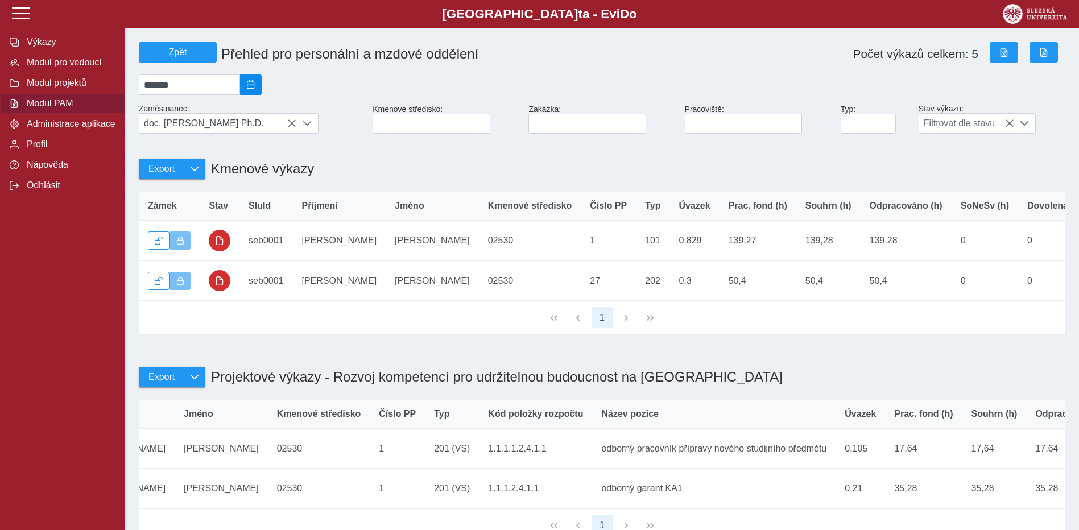  What do you see at coordinates (69, 63) in the screenshot?
I see `span: Modul pro vedoucí` at bounding box center [69, 63].